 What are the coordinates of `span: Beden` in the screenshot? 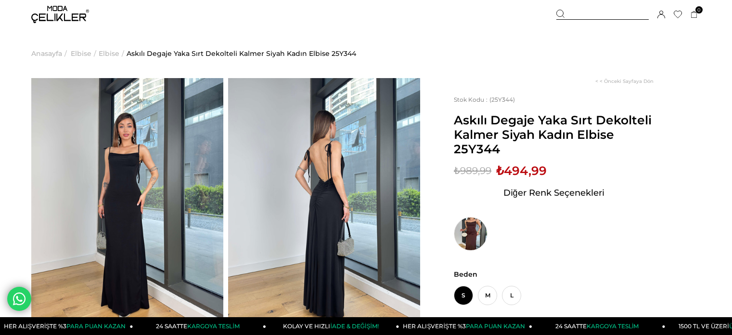 It's located at (554, 274).